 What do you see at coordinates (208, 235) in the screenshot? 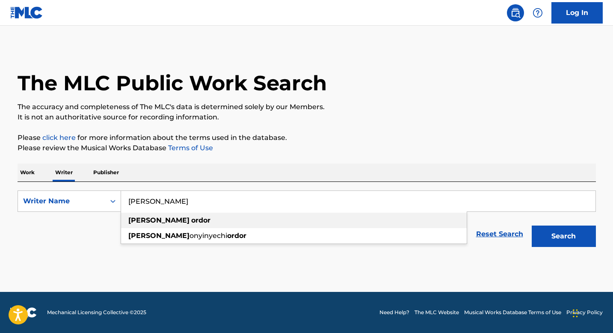
I see `span: onyinyechi` at bounding box center [208, 235].